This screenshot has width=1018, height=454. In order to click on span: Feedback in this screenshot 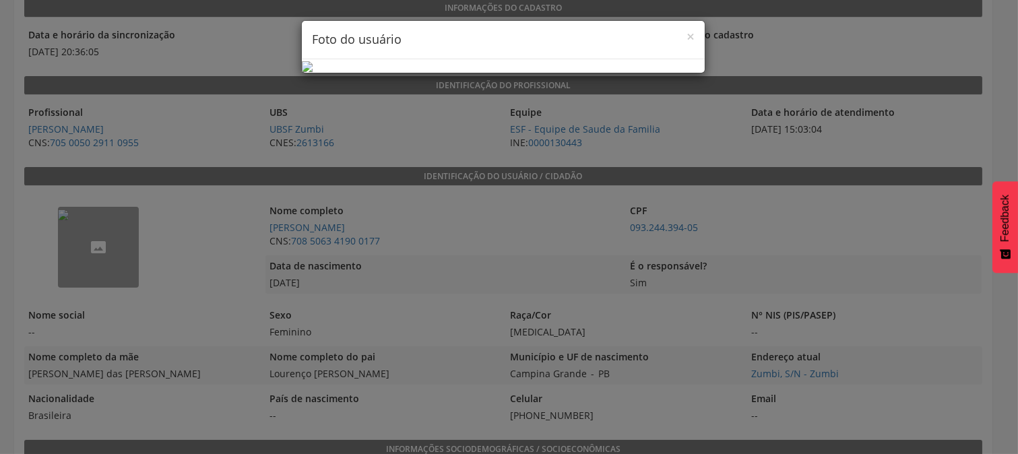, I will do `click(1005, 218)`.